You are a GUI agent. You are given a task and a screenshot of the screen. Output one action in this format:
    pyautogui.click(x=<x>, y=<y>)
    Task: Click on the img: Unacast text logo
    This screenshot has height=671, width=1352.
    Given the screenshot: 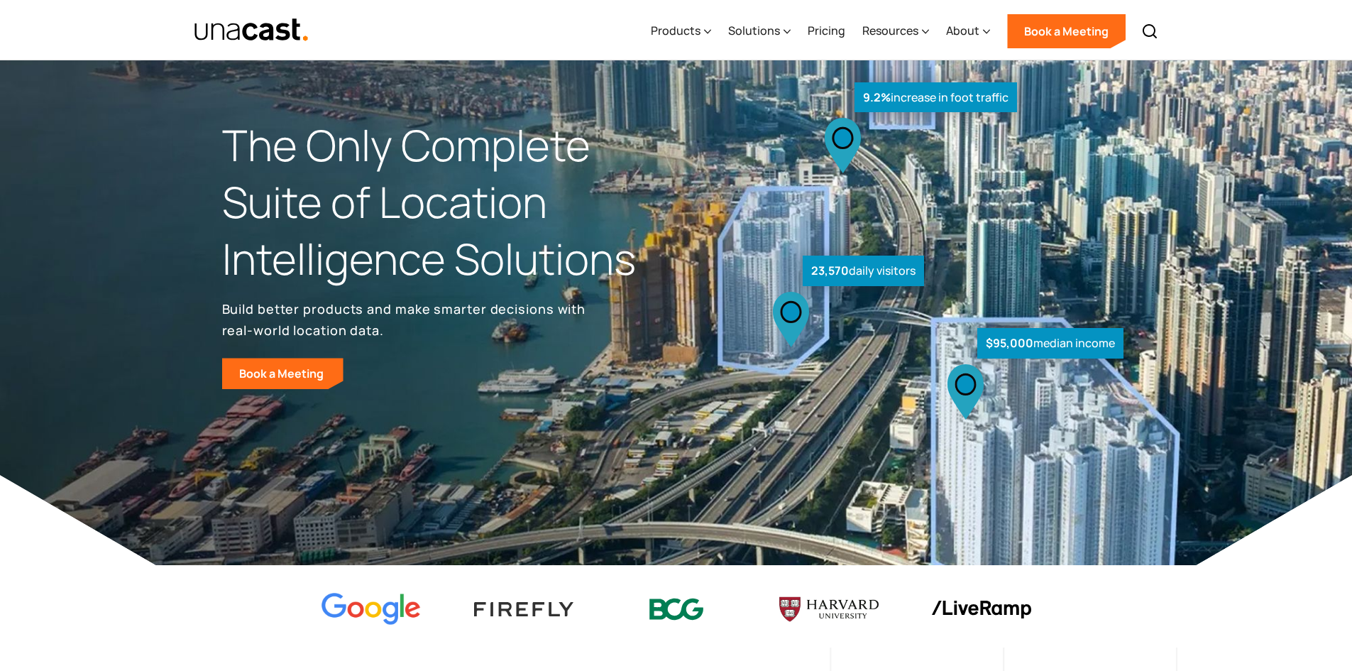 What is the action you would take?
    pyautogui.click(x=251, y=30)
    